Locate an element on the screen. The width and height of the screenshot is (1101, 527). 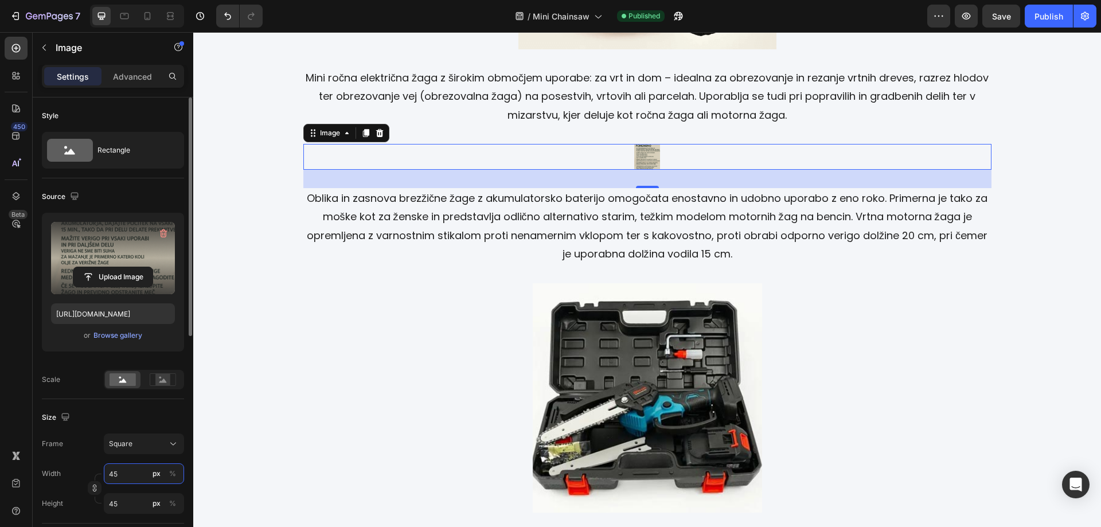
input: https://example.com/image.jpg is located at coordinates (113, 314).